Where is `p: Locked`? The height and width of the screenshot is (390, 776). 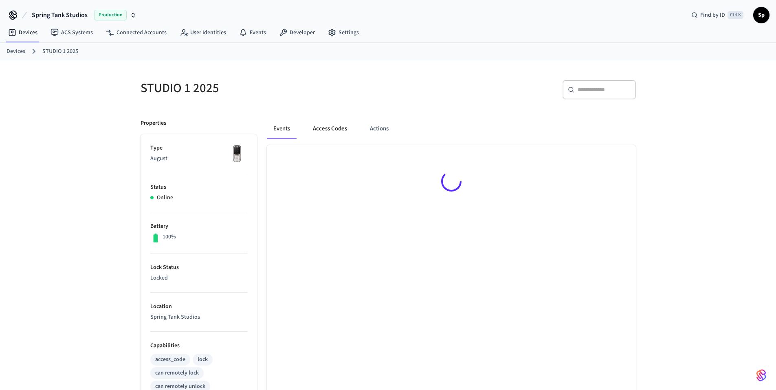 p: Locked is located at coordinates (199, 278).